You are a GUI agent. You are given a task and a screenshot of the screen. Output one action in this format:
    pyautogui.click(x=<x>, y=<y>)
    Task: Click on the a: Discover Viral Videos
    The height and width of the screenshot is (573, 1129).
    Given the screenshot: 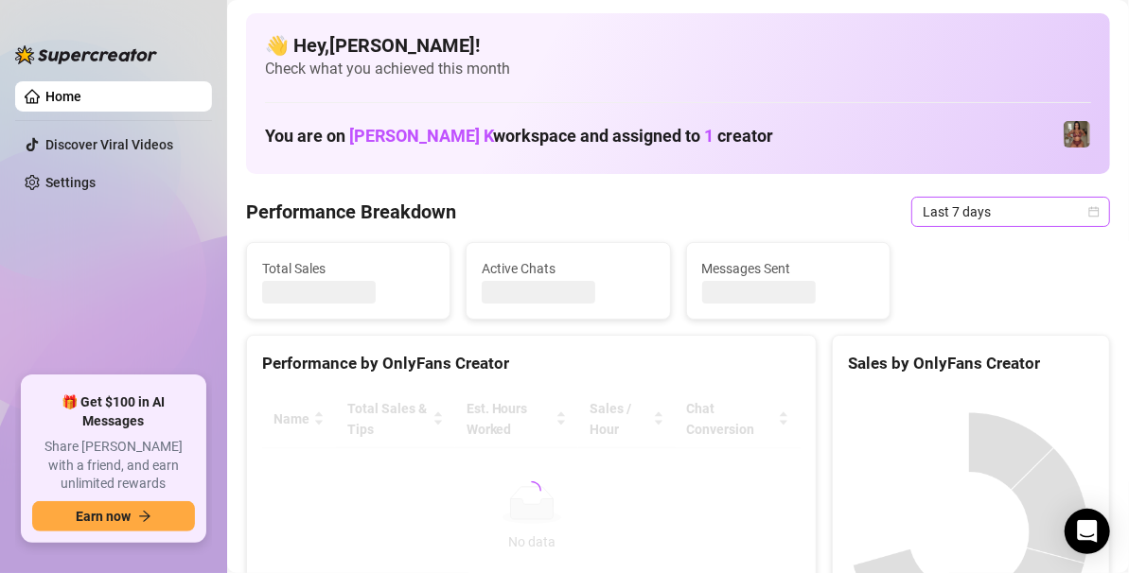 What is the action you would take?
    pyautogui.click(x=109, y=145)
    